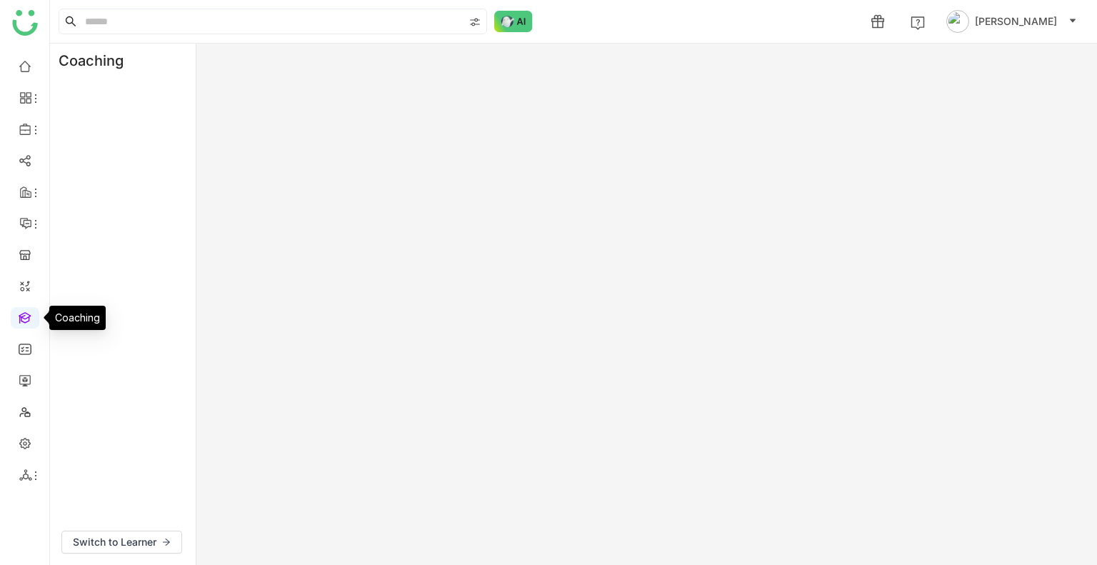 The height and width of the screenshot is (565, 1097). What do you see at coordinates (121, 542) in the screenshot?
I see `button: Switch to Learner` at bounding box center [121, 542].